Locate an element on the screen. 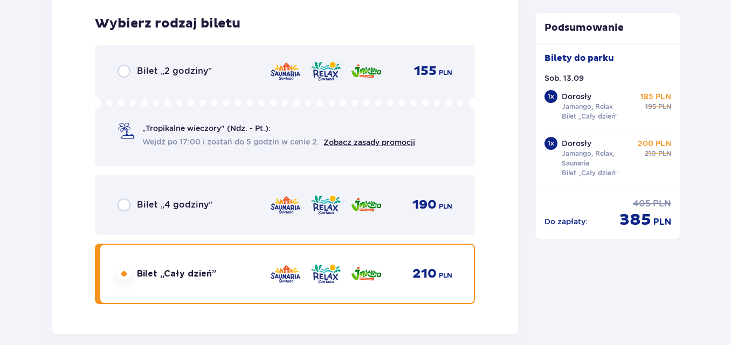 Image resolution: width=731 pixels, height=345 pixels. p: 185 PLN is located at coordinates (656, 97).